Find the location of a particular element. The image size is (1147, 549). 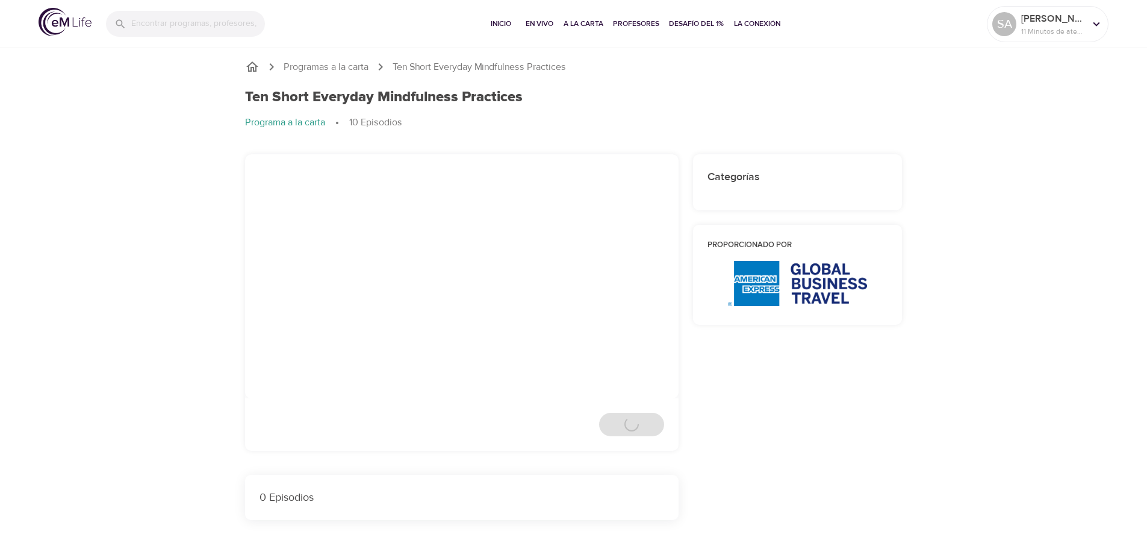

h6: Categorías is located at coordinates (798, 177).